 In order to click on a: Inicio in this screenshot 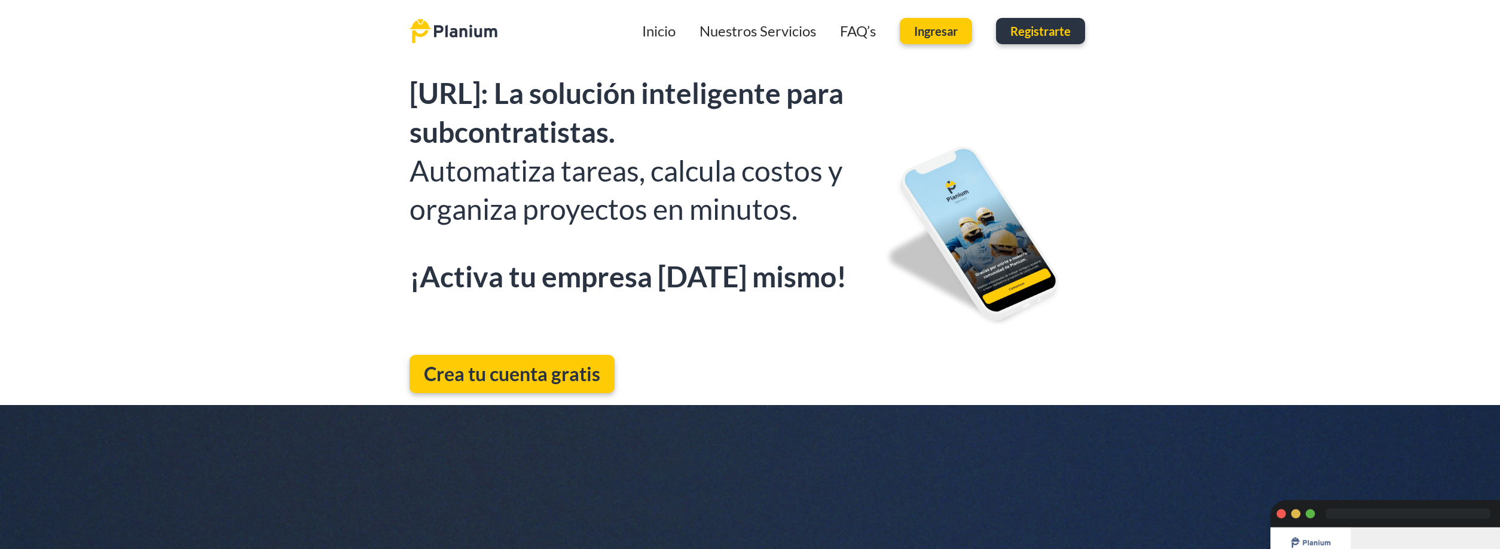, I will do `click(659, 30)`.